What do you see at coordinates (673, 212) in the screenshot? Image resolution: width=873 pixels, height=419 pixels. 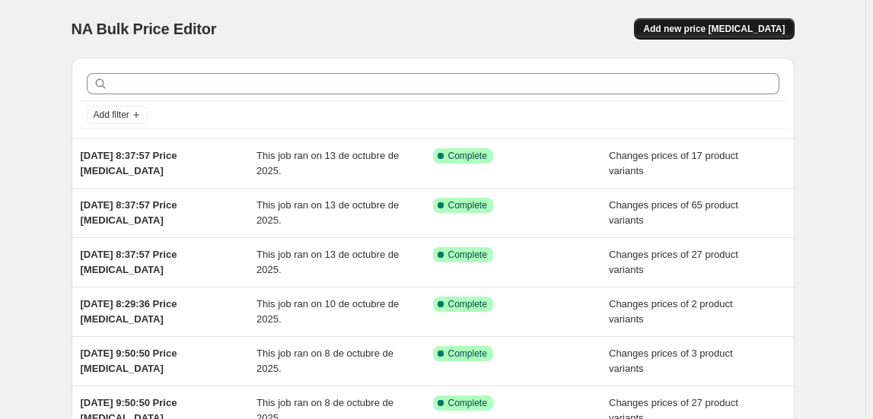 I see `span: Changes prices of 65 product variants` at bounding box center [673, 212].